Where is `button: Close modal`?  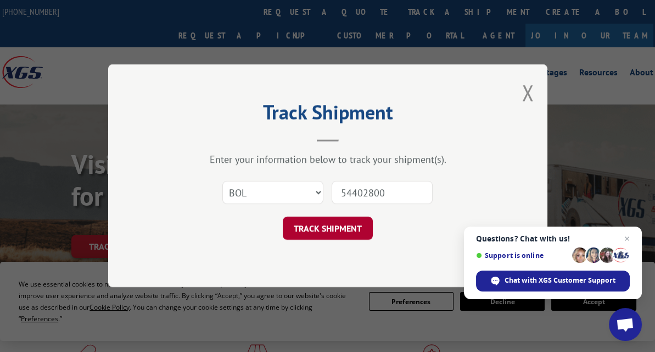
button: Close modal is located at coordinates (528, 92).